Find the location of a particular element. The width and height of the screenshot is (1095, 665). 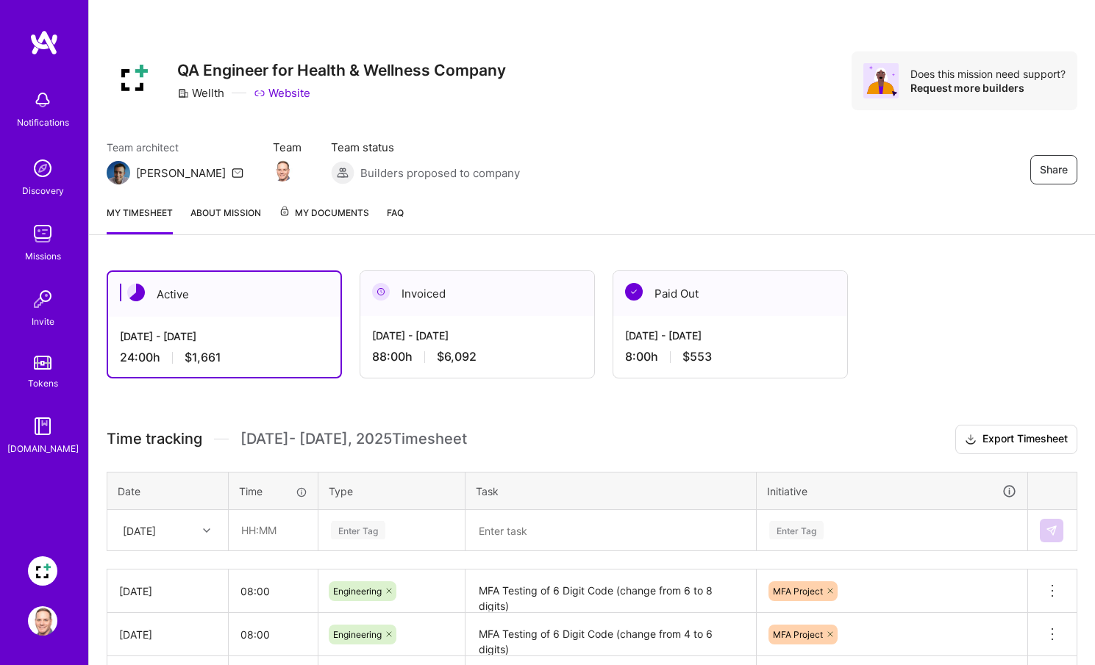

th: Date is located at coordinates (168, 491).